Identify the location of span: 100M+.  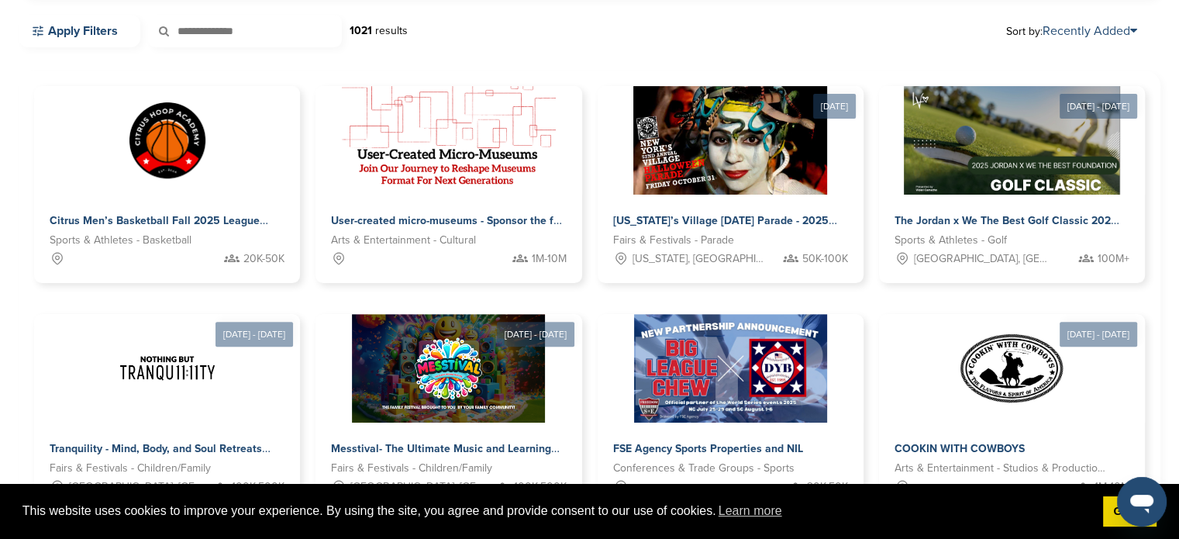
(1113, 259).